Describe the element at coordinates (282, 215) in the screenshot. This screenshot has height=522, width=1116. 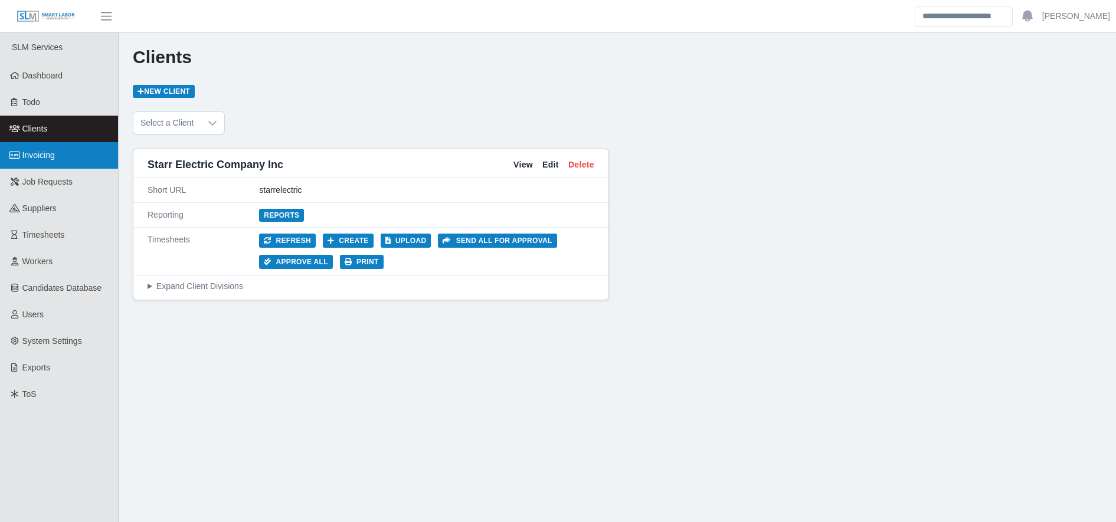
I see `a: Reports` at that location.